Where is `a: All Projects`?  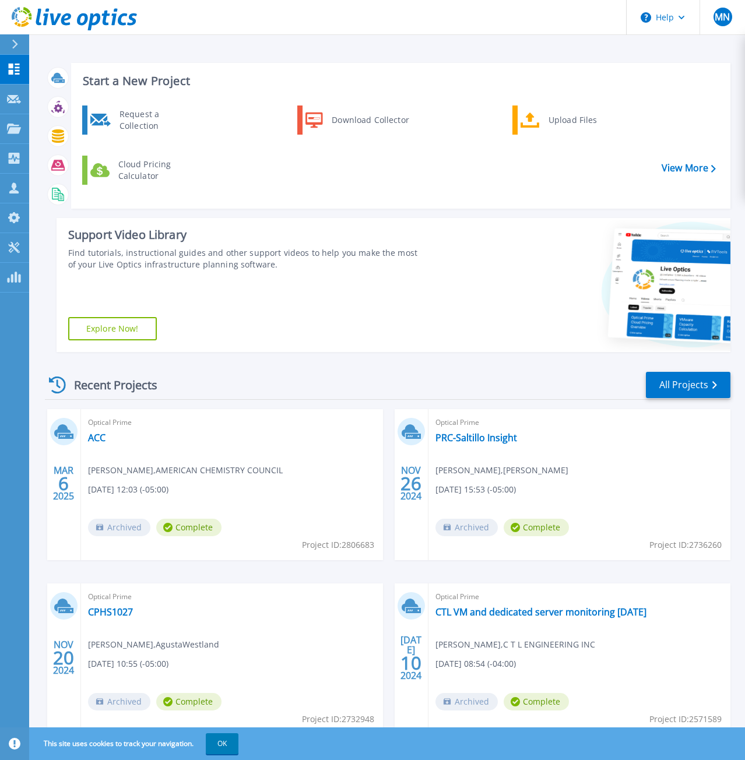 a: All Projects is located at coordinates (688, 385).